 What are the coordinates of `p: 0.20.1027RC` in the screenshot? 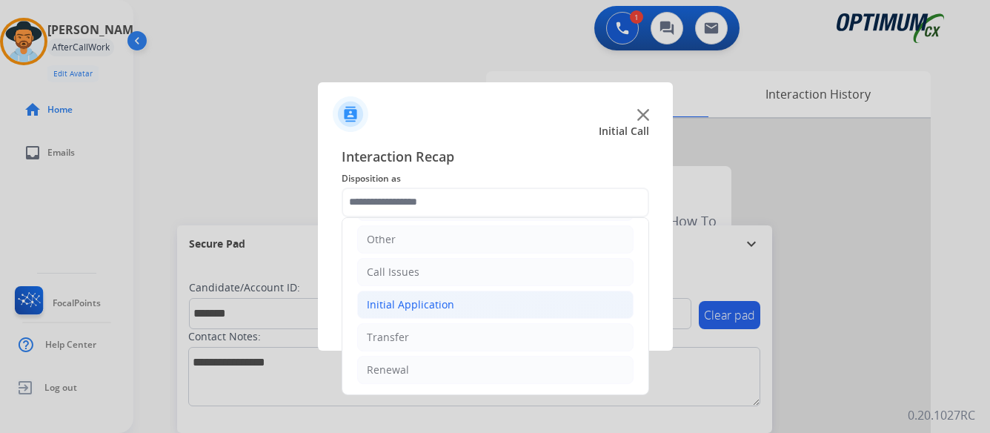 It's located at (941, 415).